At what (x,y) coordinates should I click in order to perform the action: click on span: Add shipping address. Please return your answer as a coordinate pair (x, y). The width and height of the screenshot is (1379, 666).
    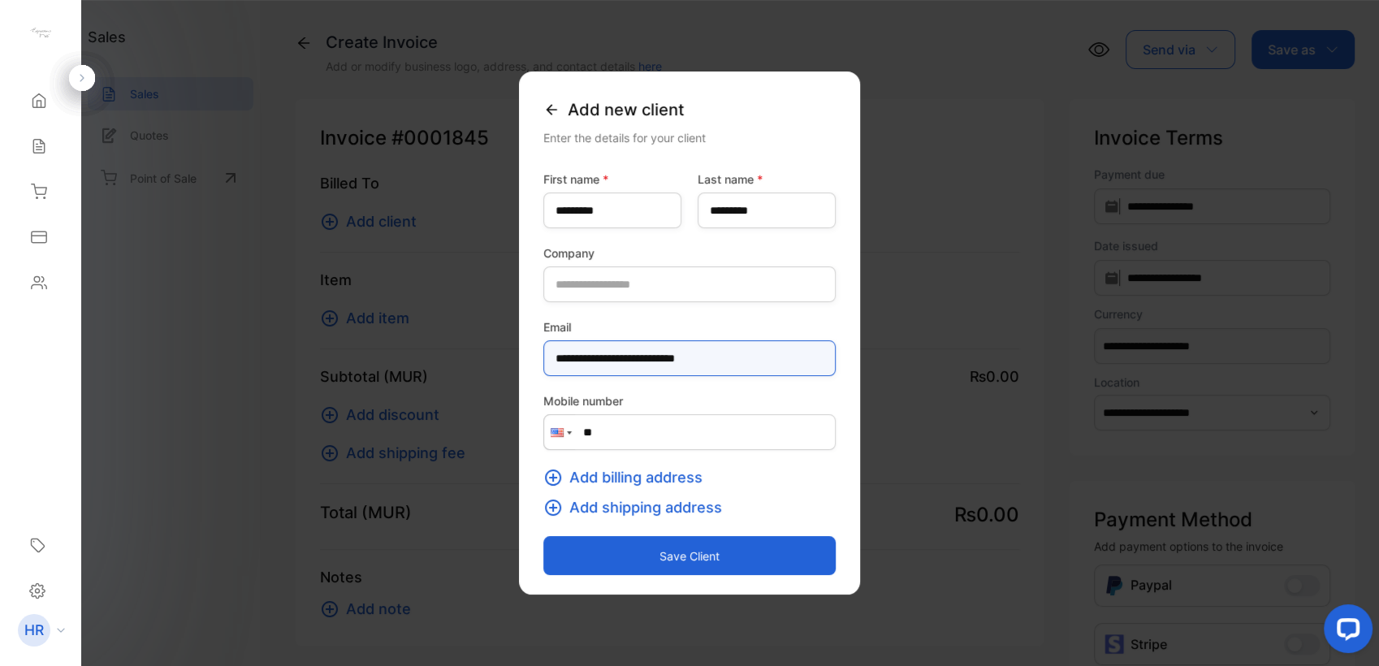
    Looking at the image, I should click on (646, 507).